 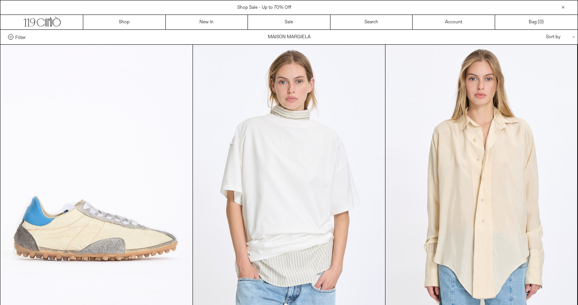 What do you see at coordinates (536, 22) in the screenshot?
I see `a: Bag ()` at bounding box center [536, 22].